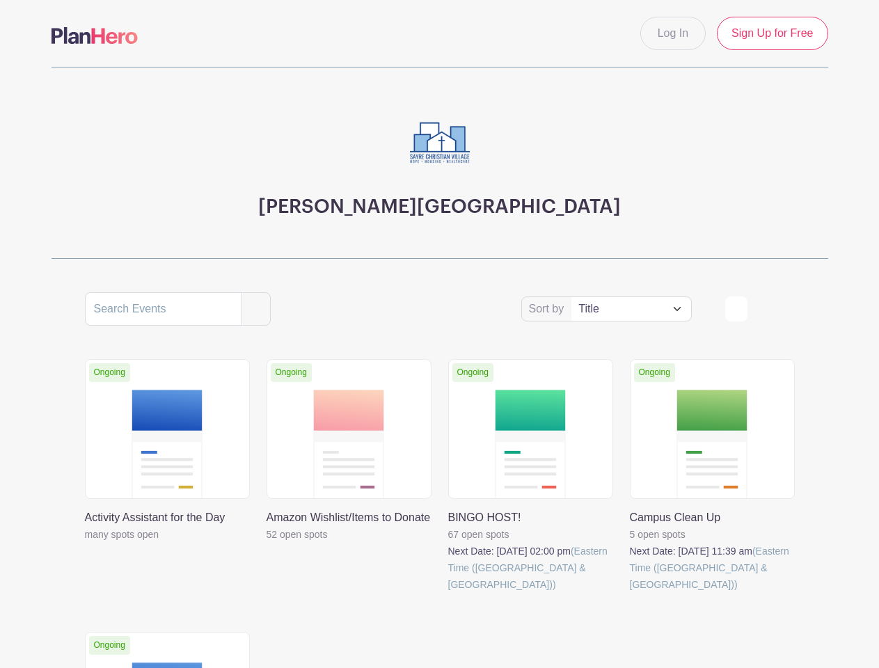 The image size is (879, 668). Describe the element at coordinates (164, 309) in the screenshot. I see `input: Search Events` at that location.